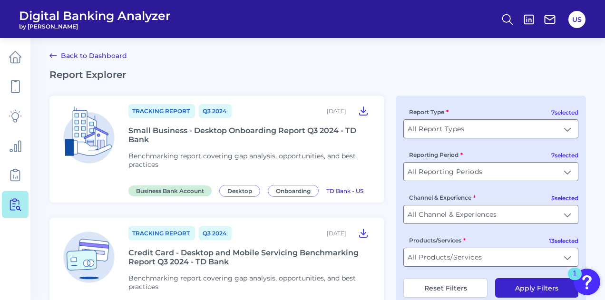  What do you see at coordinates (318, 75) in the screenshot?
I see `h2: Report Explorer` at bounding box center [318, 75].